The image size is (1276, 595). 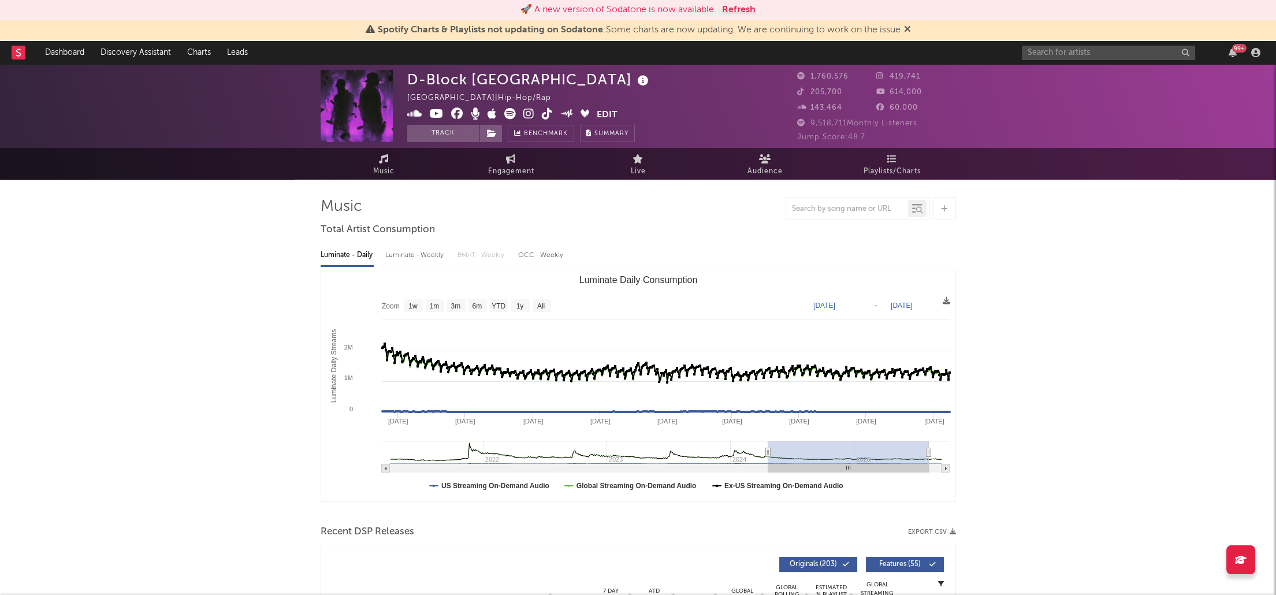 I want to click on button: 99+, so click(x=1232, y=53).